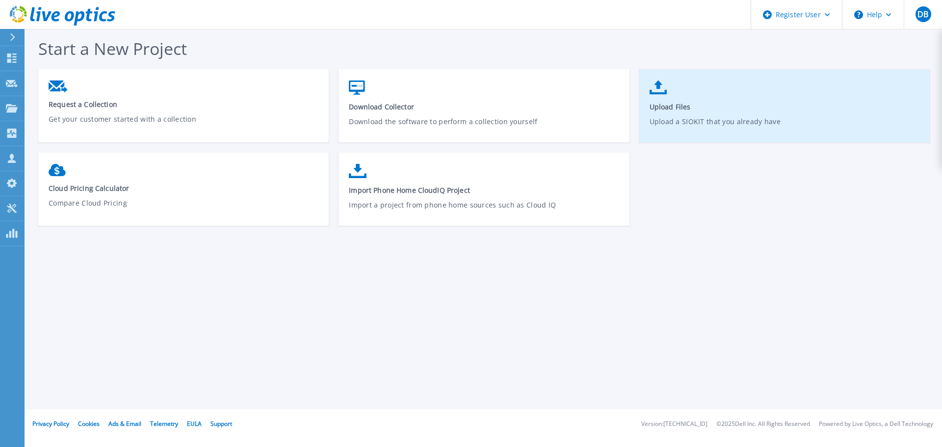 The width and height of the screenshot is (942, 447). Describe the element at coordinates (125, 423) in the screenshot. I see `a: Ads & Email` at that location.